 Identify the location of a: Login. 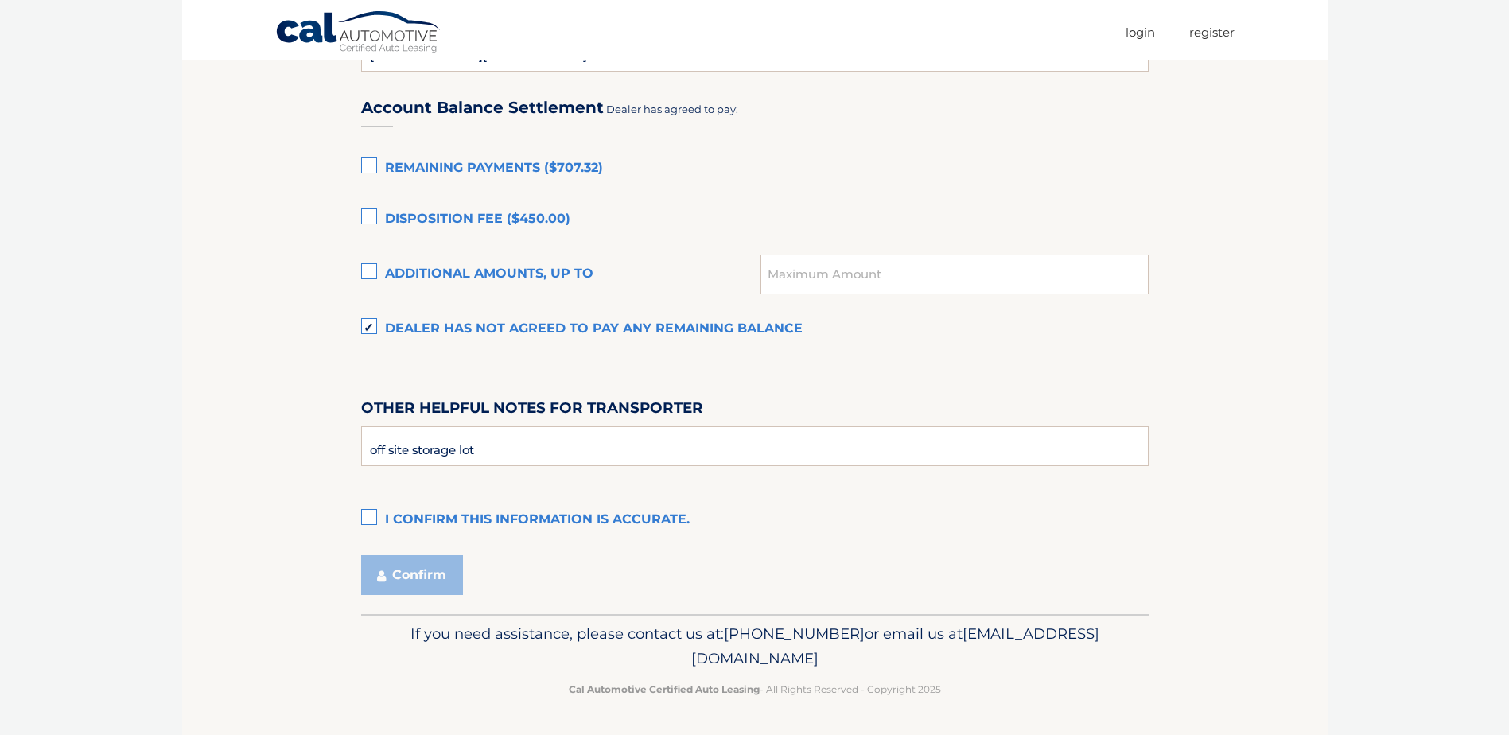
(1140, 32).